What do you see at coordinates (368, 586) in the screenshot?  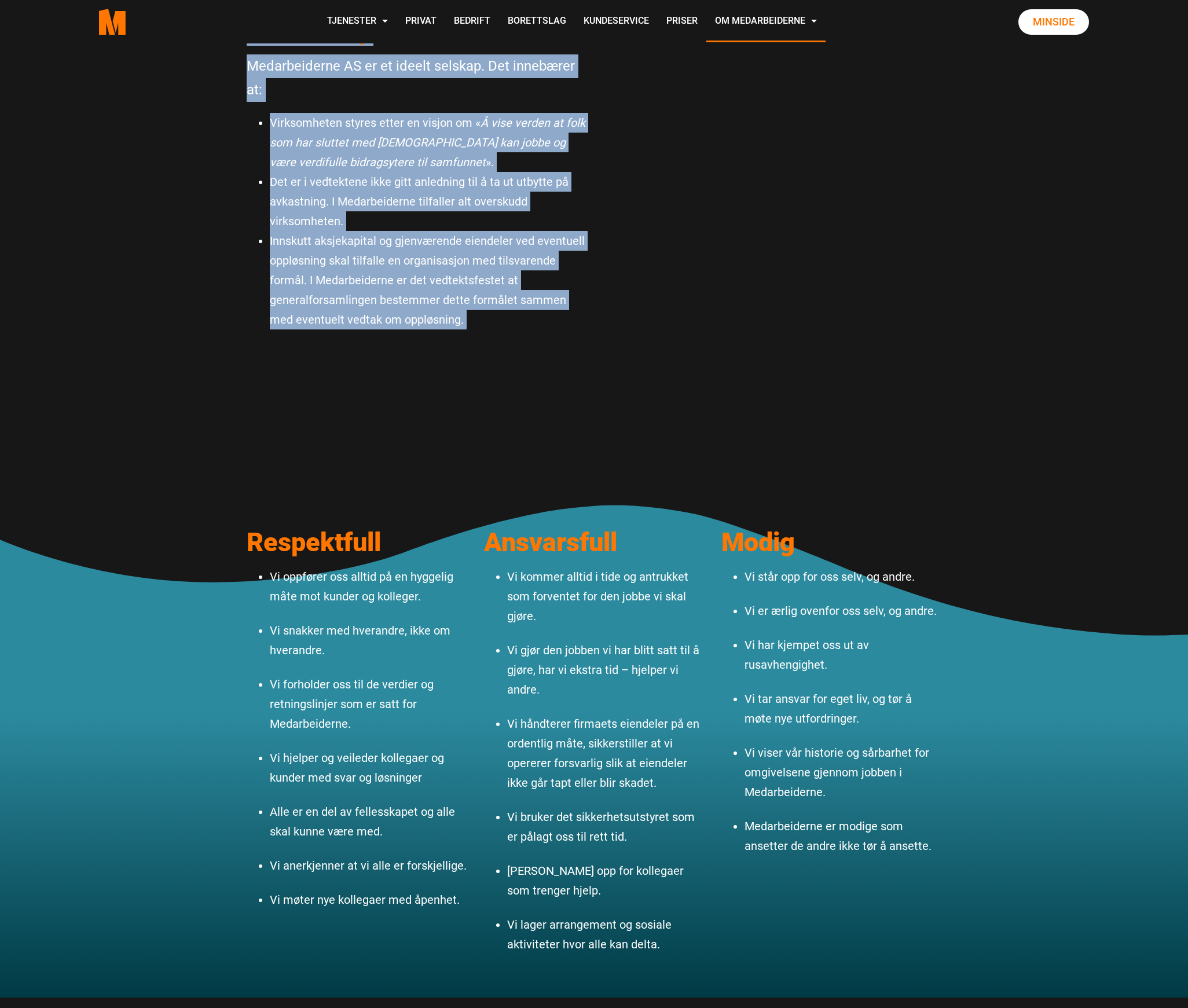 I see `p: Vi oppfører oss alltid på en hyggelig måte mot kunder og kolleger.` at bounding box center [368, 586].